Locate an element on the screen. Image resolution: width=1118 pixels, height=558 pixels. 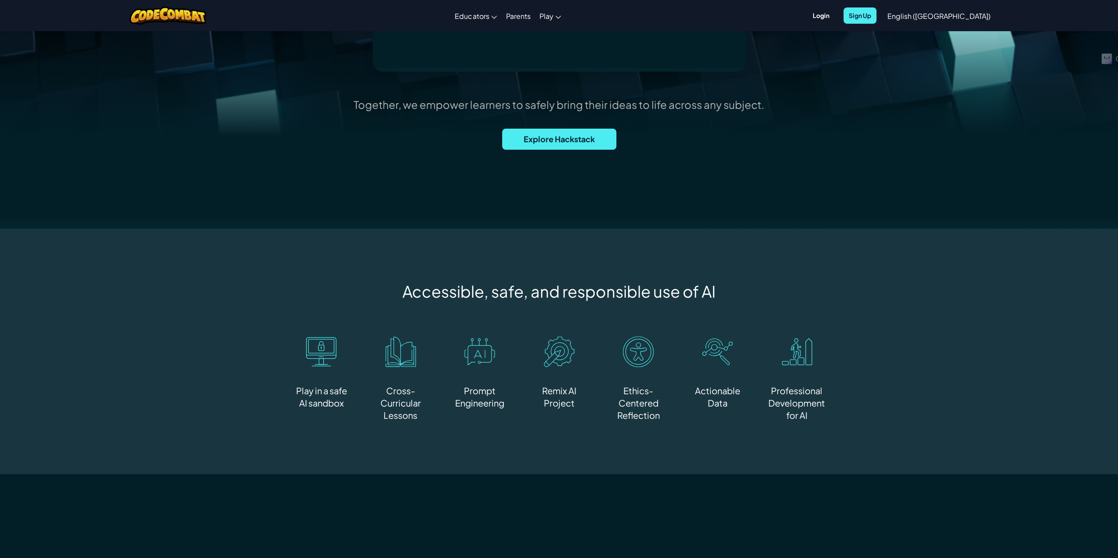
span: Sign Up is located at coordinates (860, 15).